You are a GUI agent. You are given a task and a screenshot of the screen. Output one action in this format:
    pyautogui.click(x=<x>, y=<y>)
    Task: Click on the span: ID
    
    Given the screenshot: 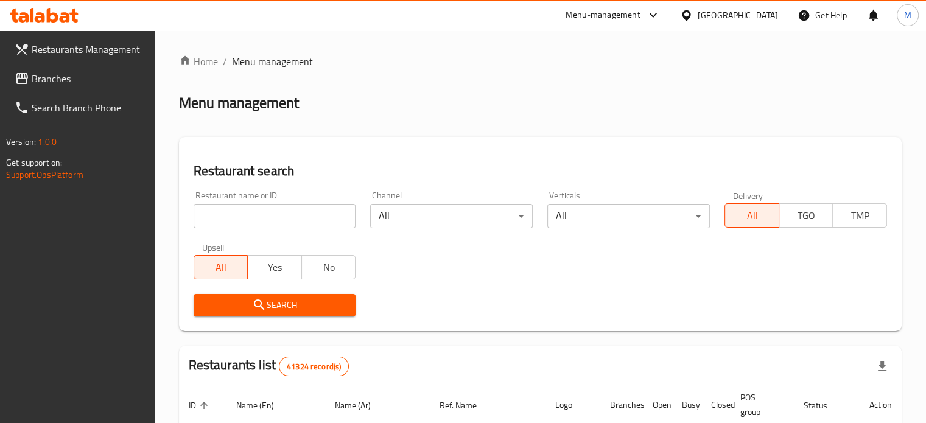 What is the action you would take?
    pyautogui.click(x=200, y=405)
    